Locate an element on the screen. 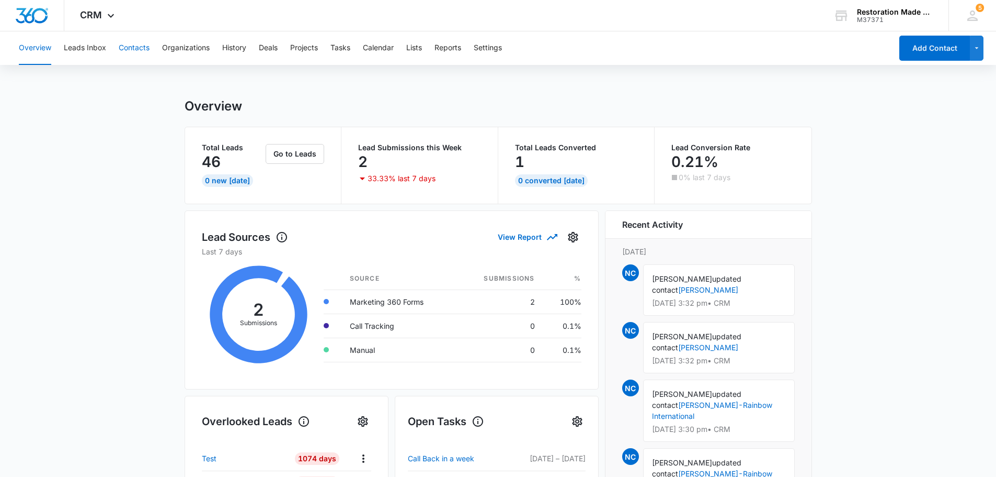 The height and width of the screenshot is (477, 996). button: Contacts is located at coordinates (134, 48).